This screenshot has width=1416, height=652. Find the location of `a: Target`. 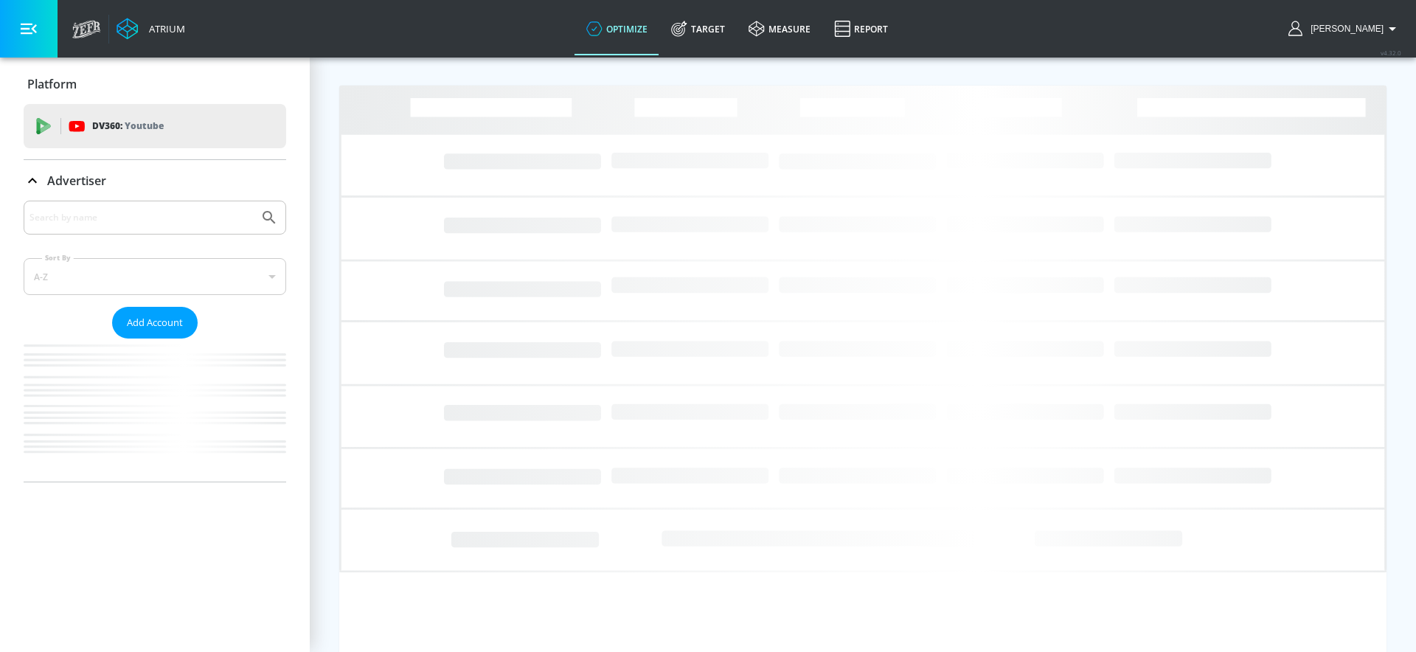

a: Target is located at coordinates (697, 29).